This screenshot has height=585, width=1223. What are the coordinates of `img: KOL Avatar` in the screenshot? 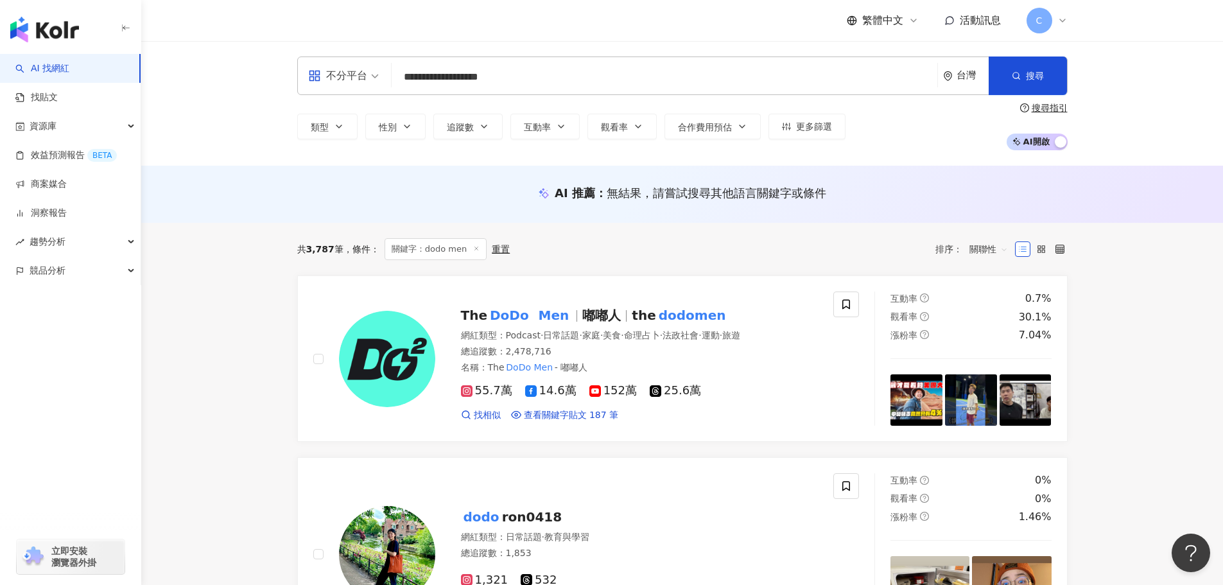 It's located at (387, 359).